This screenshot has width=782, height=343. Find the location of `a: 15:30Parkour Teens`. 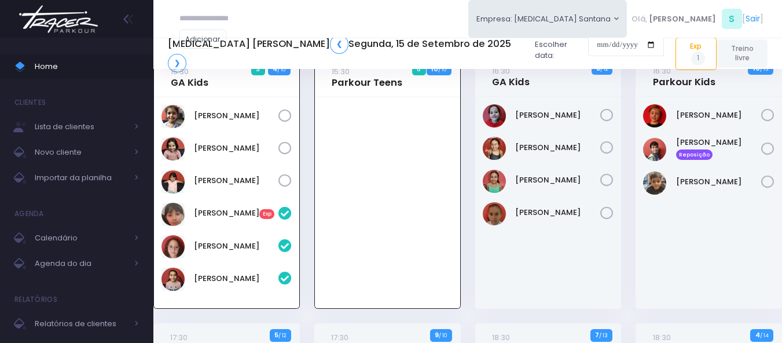

a: 15:30Parkour Teens is located at coordinates (367, 77).